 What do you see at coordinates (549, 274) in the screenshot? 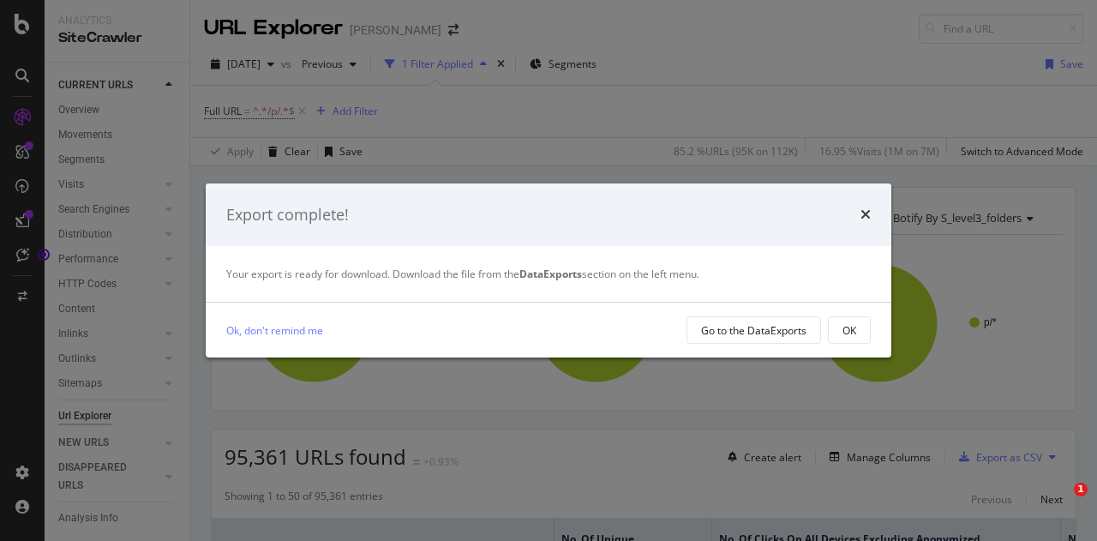
I see `div: Your export is ready for download. Download the file from the` at bounding box center [549, 274].